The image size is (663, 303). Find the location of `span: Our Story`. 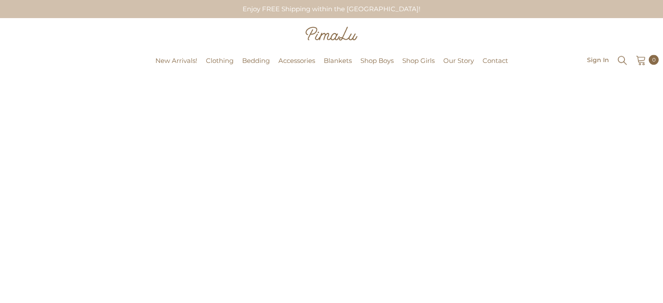

span: Our Story is located at coordinates (458, 60).